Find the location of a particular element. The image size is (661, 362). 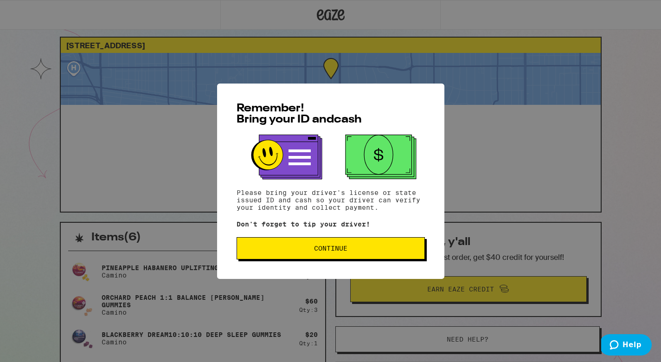

button: Continue is located at coordinates (331, 248).